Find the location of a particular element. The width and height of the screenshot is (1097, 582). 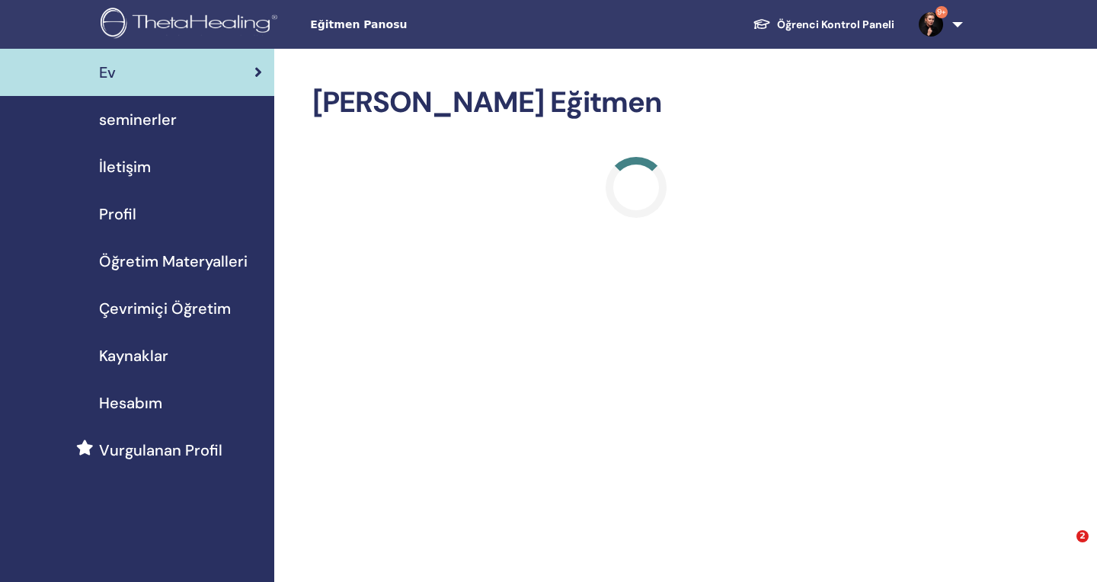

img: logo.png is located at coordinates (191, 24).